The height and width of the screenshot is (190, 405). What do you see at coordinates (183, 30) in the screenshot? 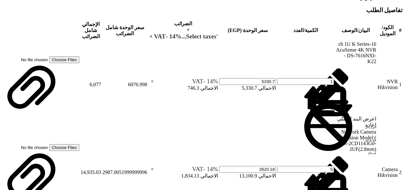
I see `th: الضرائب` at bounding box center [183, 30].